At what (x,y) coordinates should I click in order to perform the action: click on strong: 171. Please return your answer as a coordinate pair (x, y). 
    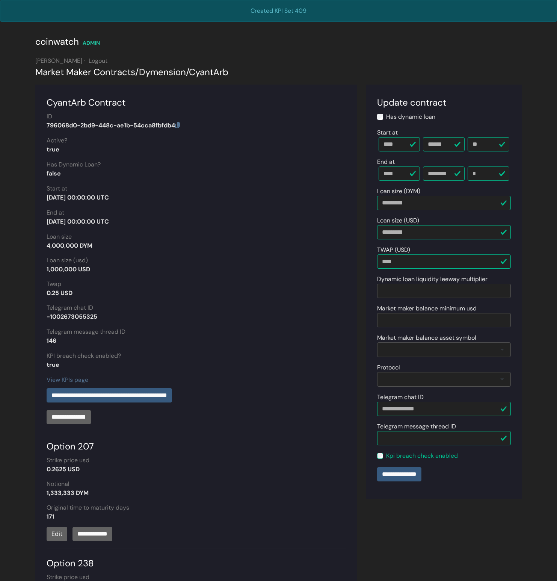
    Looking at the image, I should click on (50, 516).